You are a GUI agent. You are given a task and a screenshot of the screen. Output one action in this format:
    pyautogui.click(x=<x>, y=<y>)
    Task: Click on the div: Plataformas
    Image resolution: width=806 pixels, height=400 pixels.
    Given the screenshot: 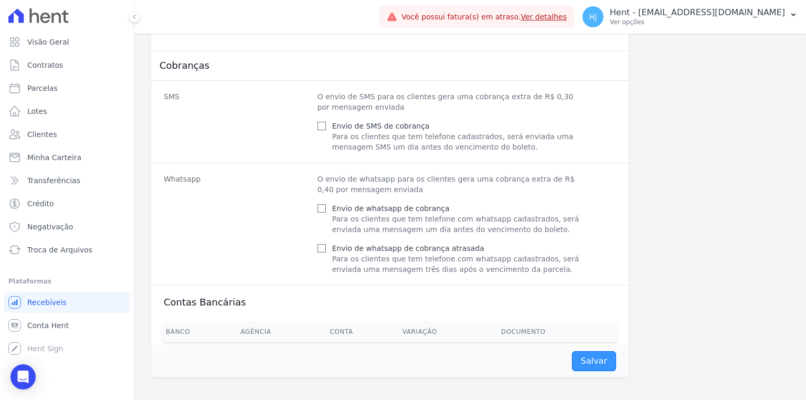 What is the action you would take?
    pyautogui.click(x=67, y=281)
    